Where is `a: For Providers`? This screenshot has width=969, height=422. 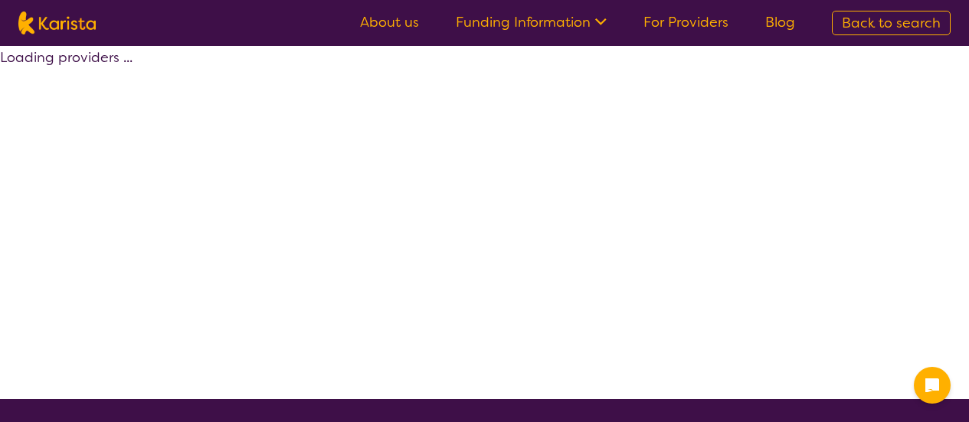
a: For Providers is located at coordinates (686, 22).